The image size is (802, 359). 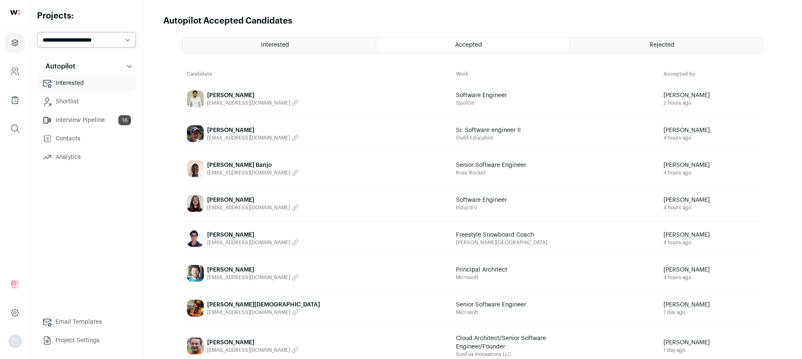 What do you see at coordinates (506, 130) in the screenshot?
I see `span: Sr. Software engineer II` at bounding box center [506, 130].